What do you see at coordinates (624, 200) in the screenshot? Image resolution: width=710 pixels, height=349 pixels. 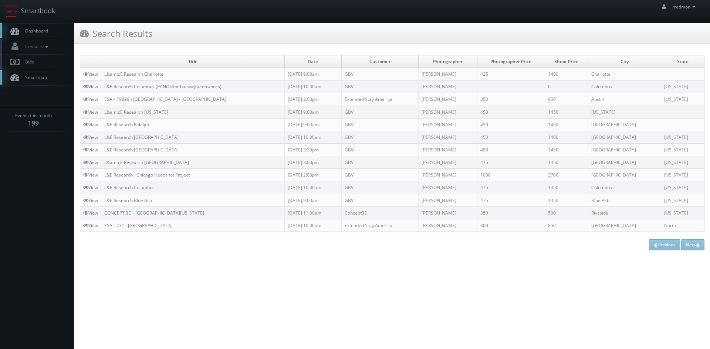 I see `td: Blue Ash` at bounding box center [624, 200].